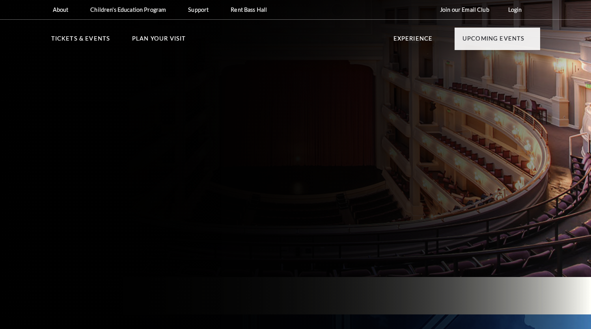  What do you see at coordinates (249, 9) in the screenshot?
I see `p: Rent Bass Hall` at bounding box center [249, 9].